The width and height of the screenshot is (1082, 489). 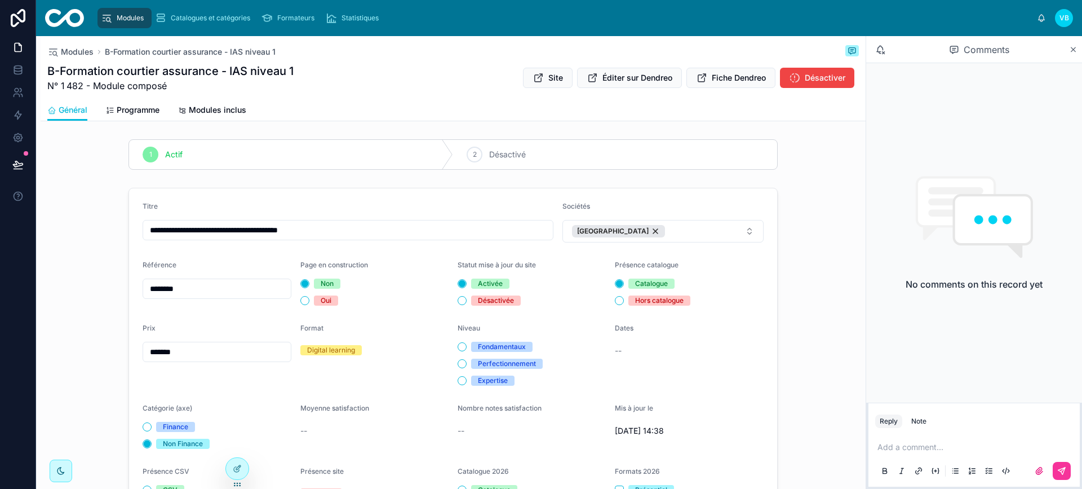 I want to click on span: Mis à jour le, so click(x=634, y=407).